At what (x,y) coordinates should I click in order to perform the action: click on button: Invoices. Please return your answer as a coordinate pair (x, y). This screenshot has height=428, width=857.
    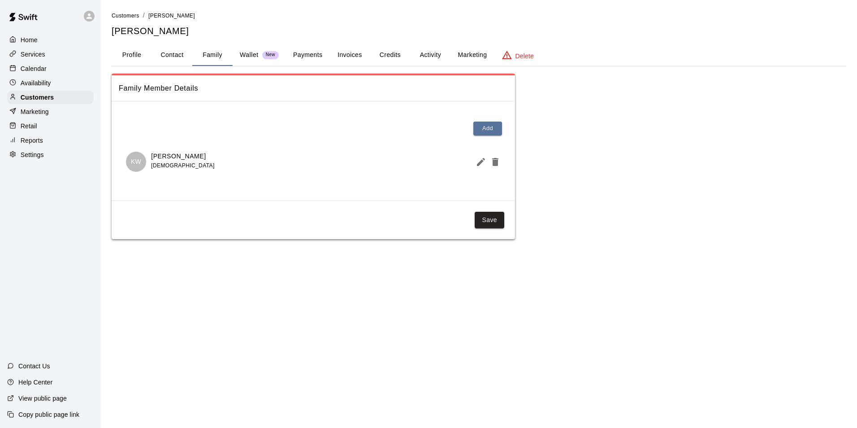
    Looking at the image, I should click on (350, 55).